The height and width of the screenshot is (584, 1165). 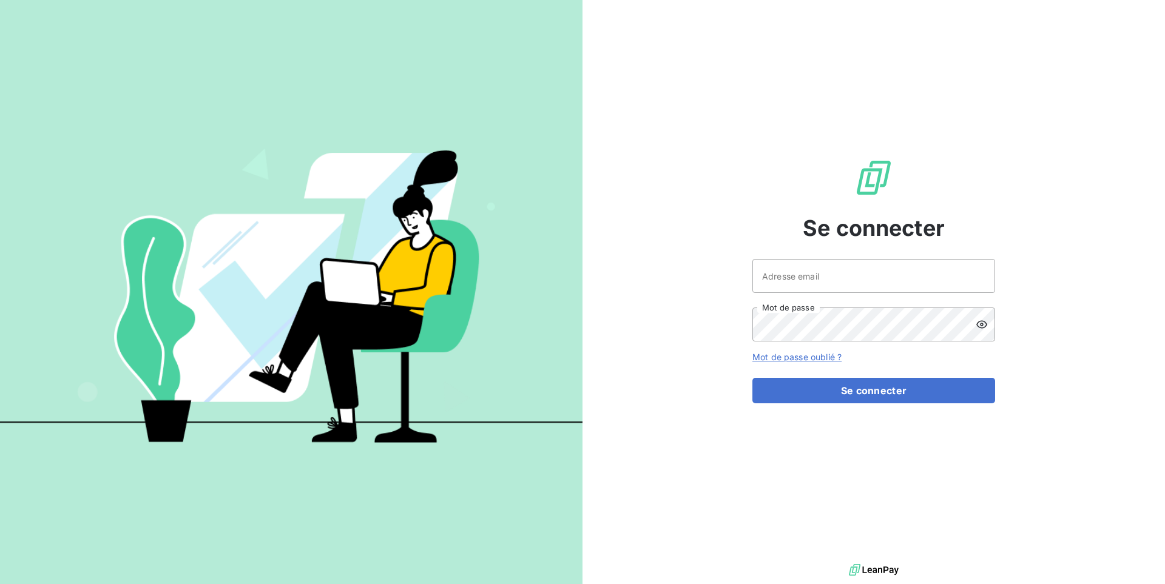 I want to click on button: Se connecter, so click(x=874, y=391).